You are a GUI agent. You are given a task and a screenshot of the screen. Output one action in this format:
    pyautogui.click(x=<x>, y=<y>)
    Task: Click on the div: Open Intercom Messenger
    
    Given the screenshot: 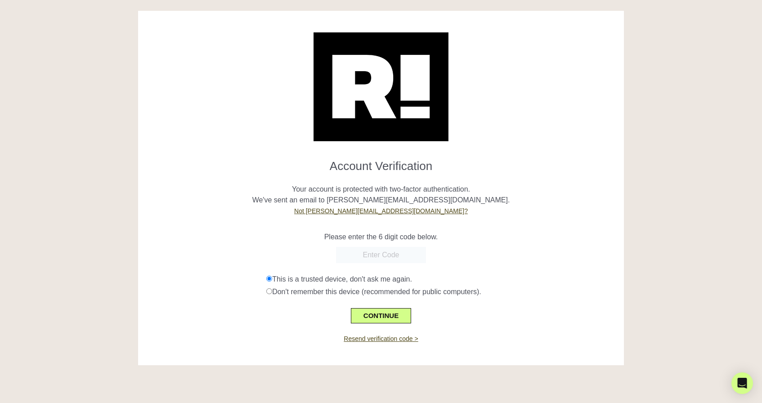 What is the action you would take?
    pyautogui.click(x=743, y=383)
    